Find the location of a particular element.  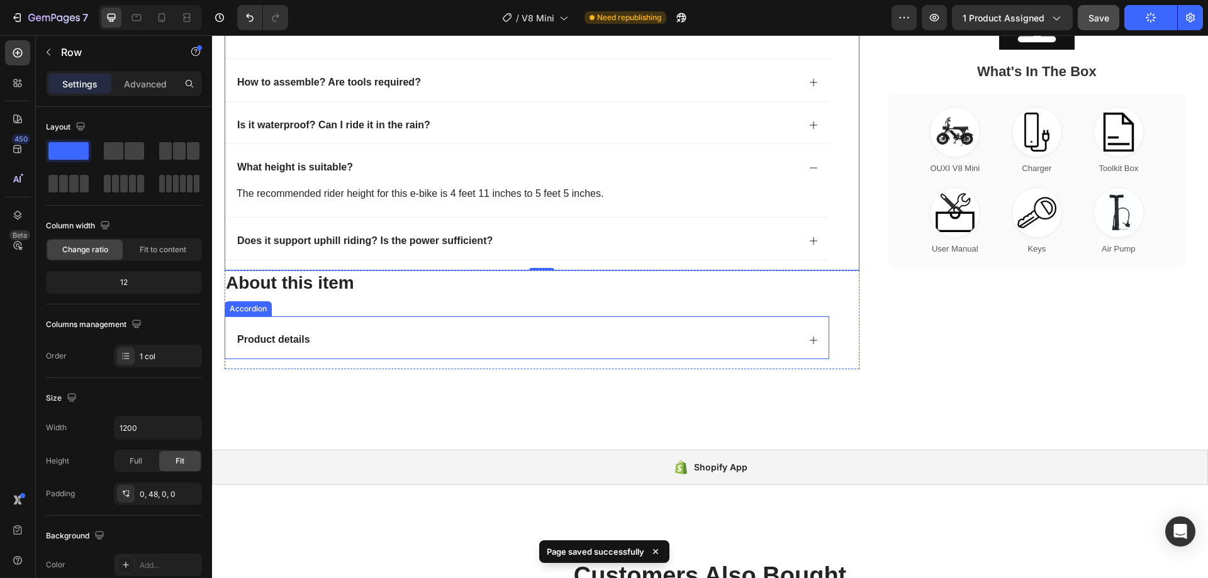

img: Charger is located at coordinates (825, 97).